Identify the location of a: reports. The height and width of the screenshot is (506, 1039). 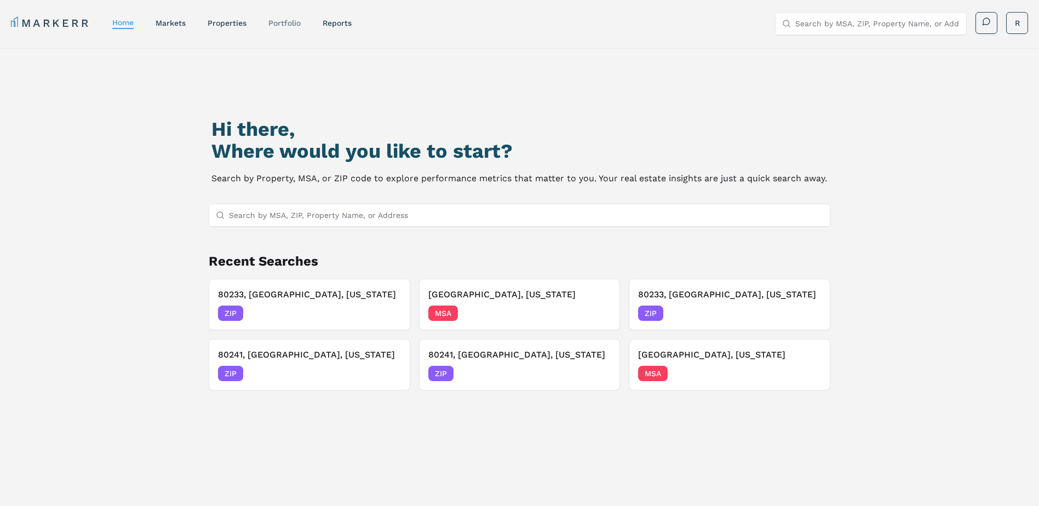
(337, 23).